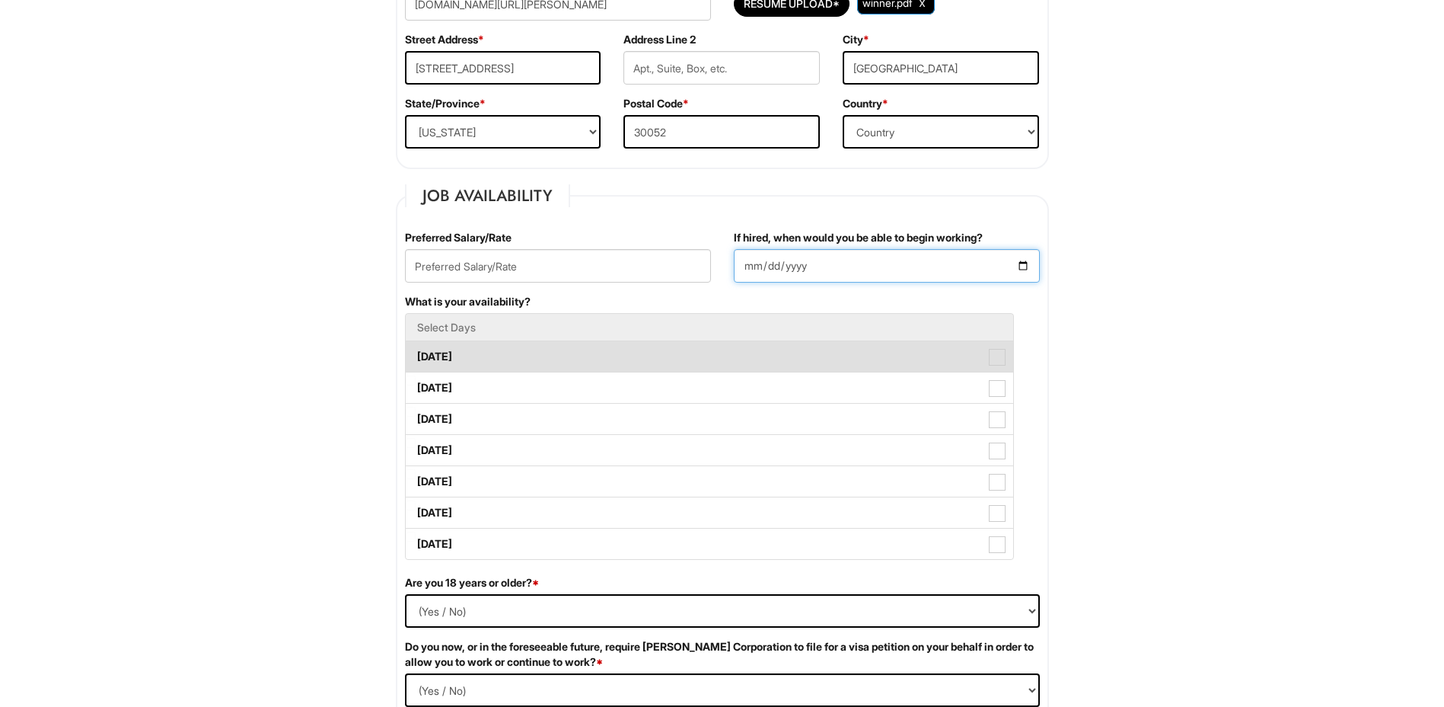  Describe the element at coordinates (722, 132) in the screenshot. I see `input: Postal Code` at that location.